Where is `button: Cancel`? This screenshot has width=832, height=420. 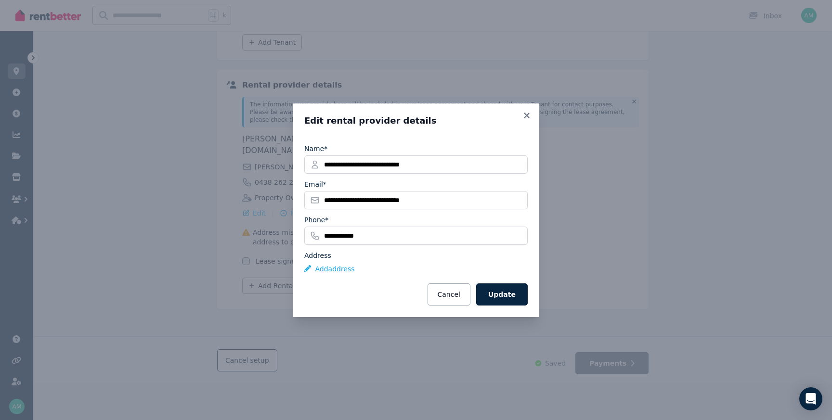
button: Cancel is located at coordinates (449, 295).